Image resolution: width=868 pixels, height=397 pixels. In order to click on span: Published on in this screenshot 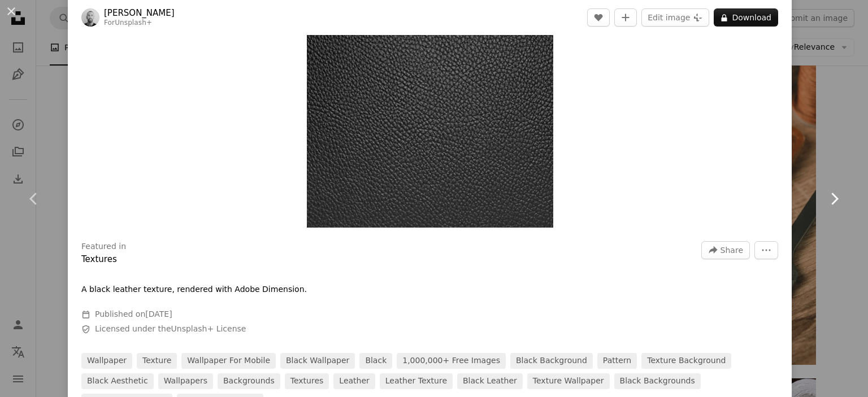, I will do `click(133, 314)`.